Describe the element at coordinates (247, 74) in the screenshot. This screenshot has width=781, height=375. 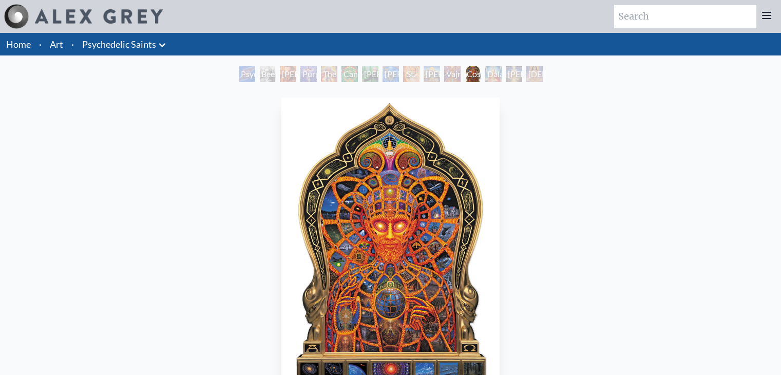
I see `div: Psychedelic Healing` at that location.